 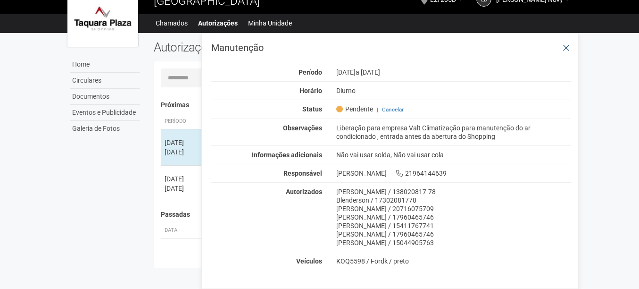 What do you see at coordinates (454, 155) in the screenshot?
I see `div: Não vai usar solda, Não vai usar cola` at bounding box center [454, 155].